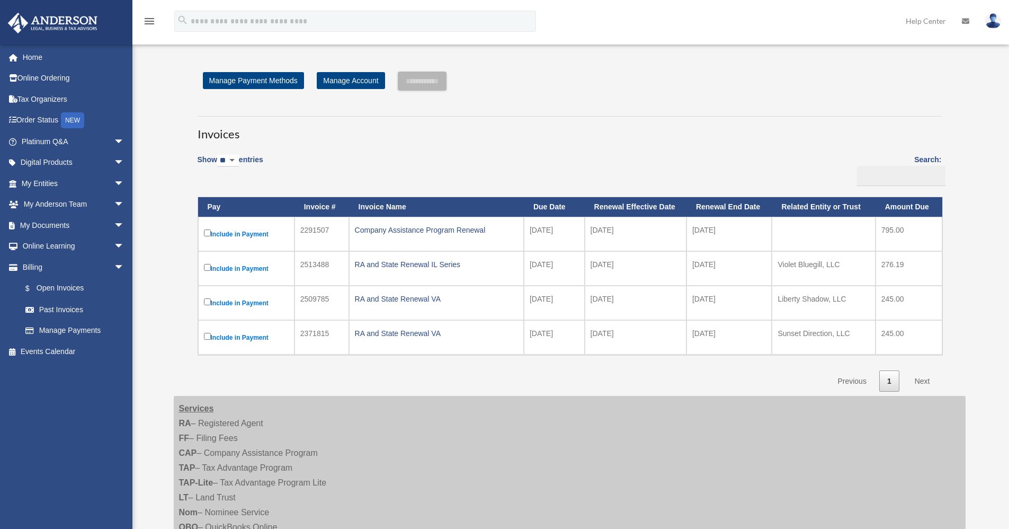 This screenshot has width=1009, height=529. Describe the element at coordinates (74, 351) in the screenshot. I see `a: Events Calendar` at that location.